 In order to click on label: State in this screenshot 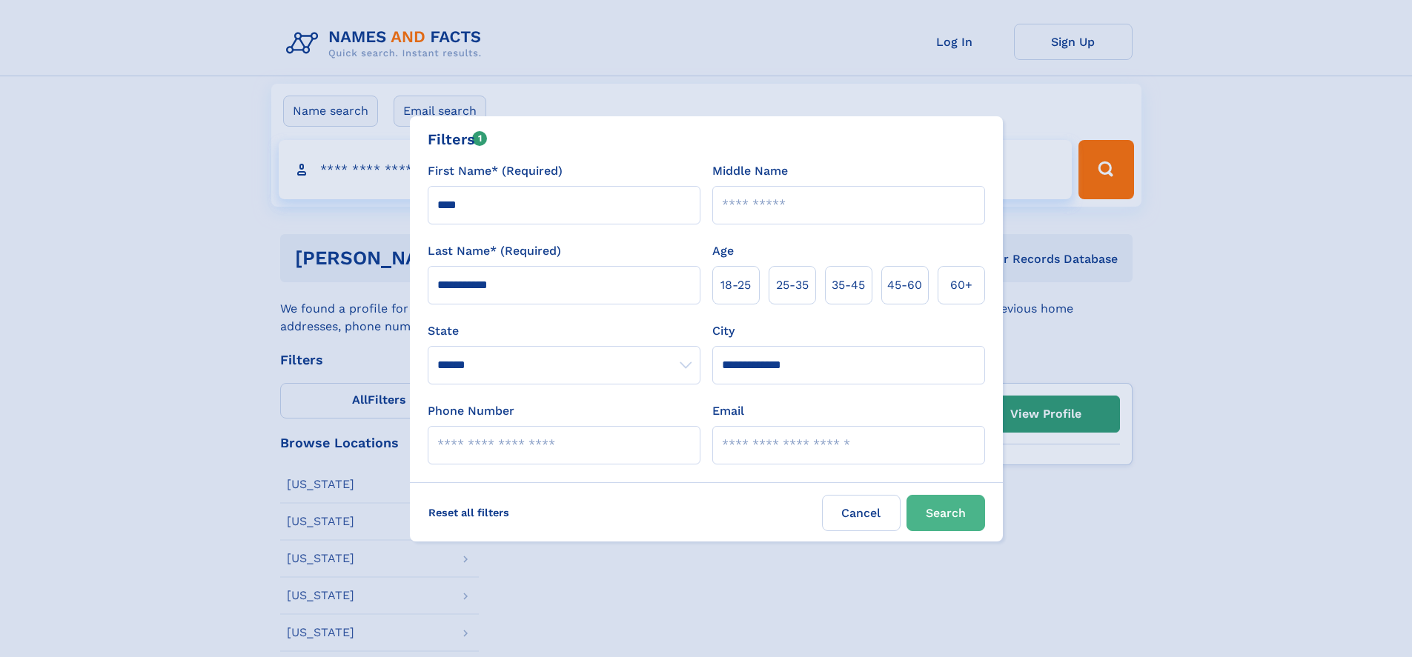, I will do `click(564, 331)`.